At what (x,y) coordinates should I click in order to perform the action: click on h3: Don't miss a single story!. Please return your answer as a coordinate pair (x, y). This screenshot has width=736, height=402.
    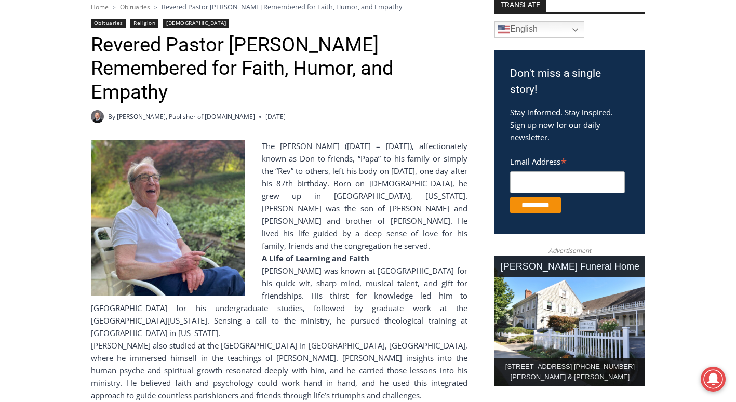
    Looking at the image, I should click on (570, 82).